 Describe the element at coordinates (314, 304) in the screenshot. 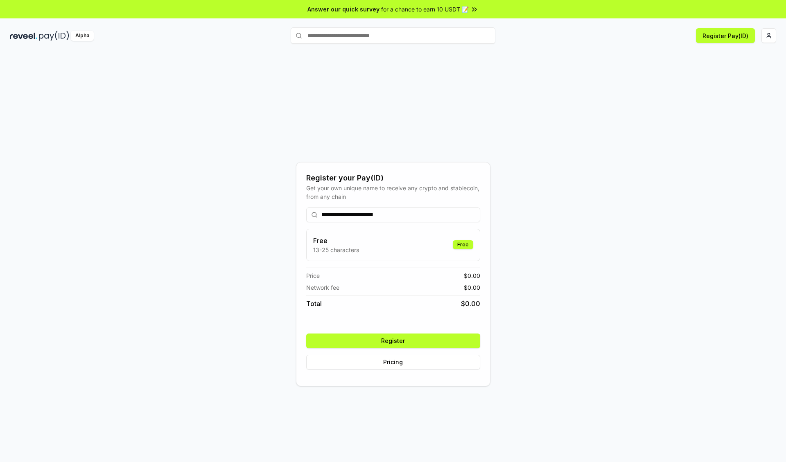

I see `span: Total` at that location.